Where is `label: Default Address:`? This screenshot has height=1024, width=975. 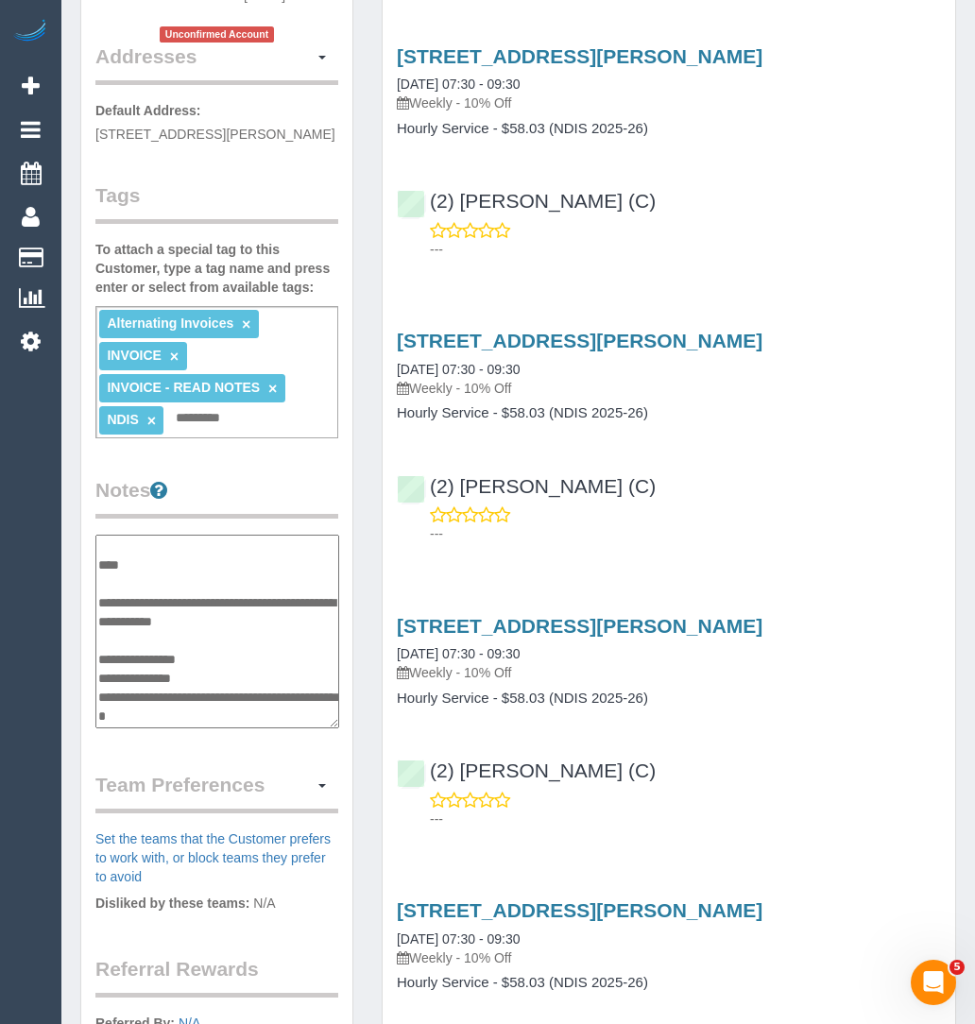 label: Default Address: is located at coordinates (148, 111).